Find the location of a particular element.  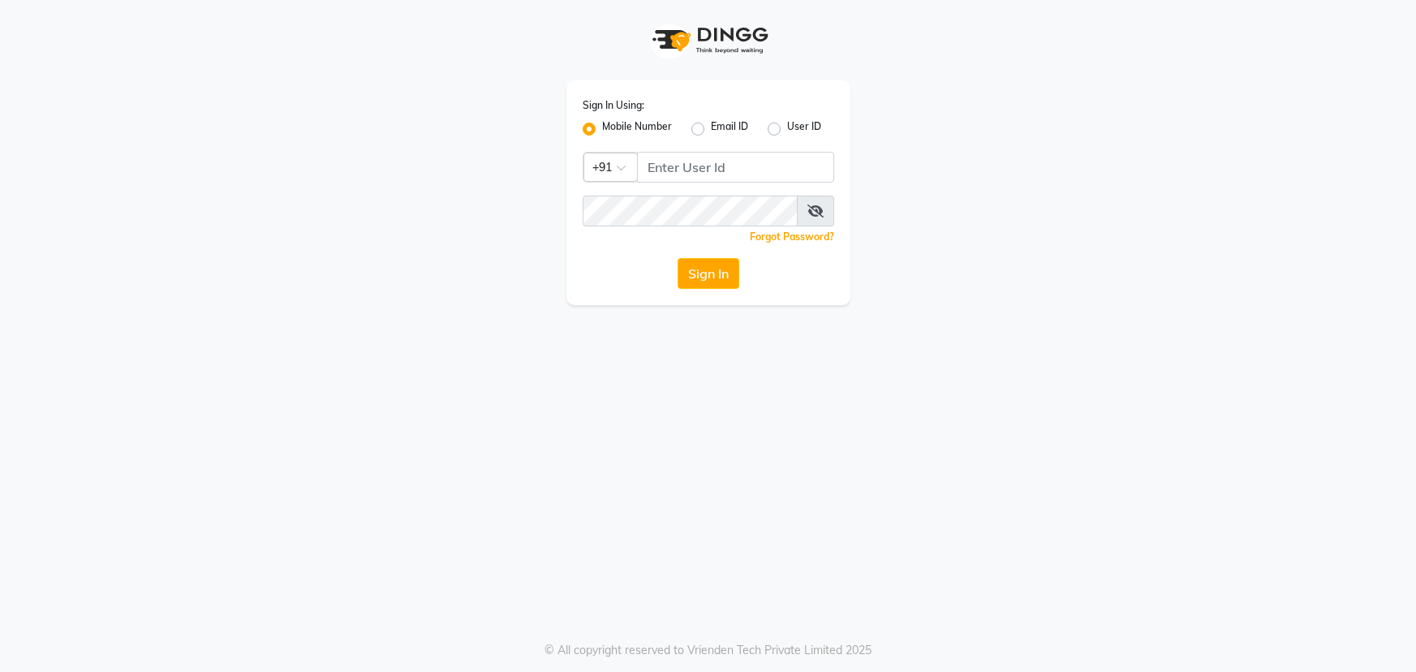

label: Sign In Using: is located at coordinates (614, 105).